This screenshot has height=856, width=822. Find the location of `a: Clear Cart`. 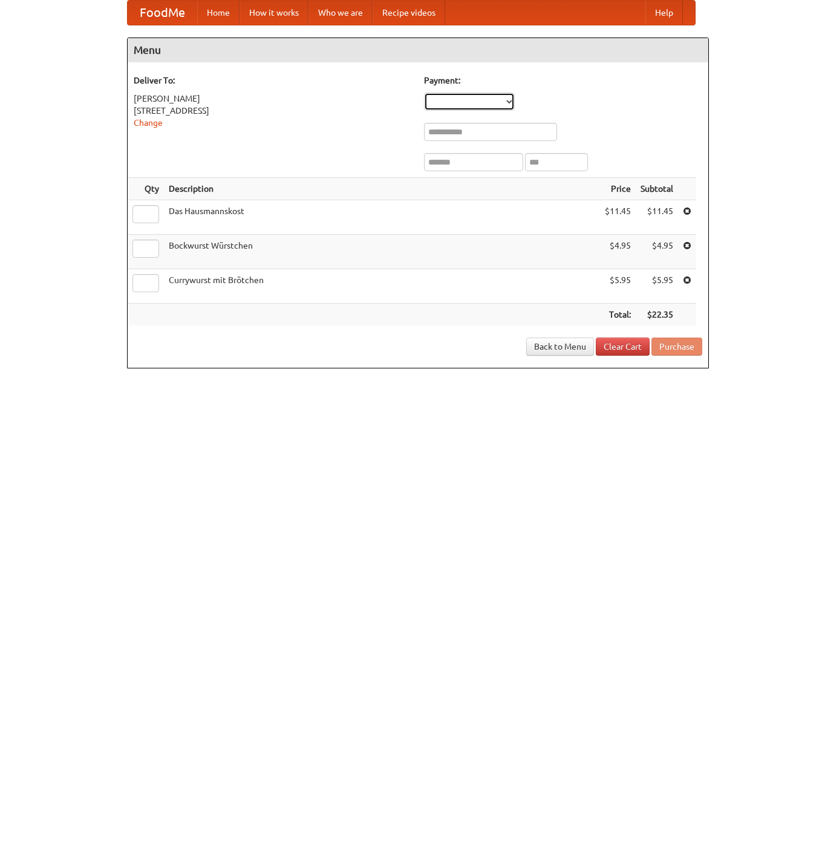

a: Clear Cart is located at coordinates (622, 347).